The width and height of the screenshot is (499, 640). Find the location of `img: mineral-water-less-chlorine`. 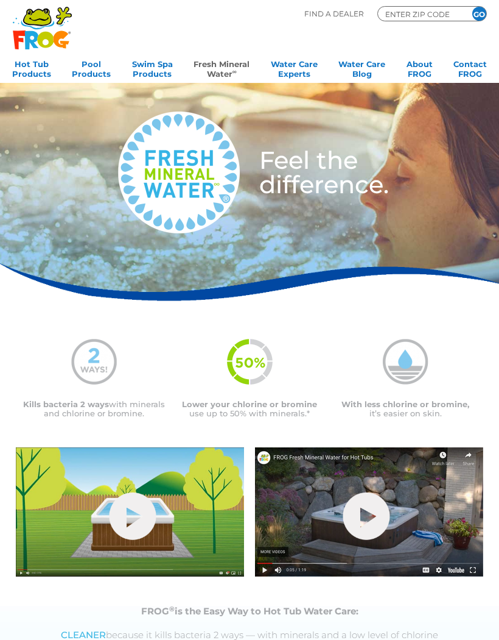

img: mineral-water-less-chlorine is located at coordinates (406, 361).